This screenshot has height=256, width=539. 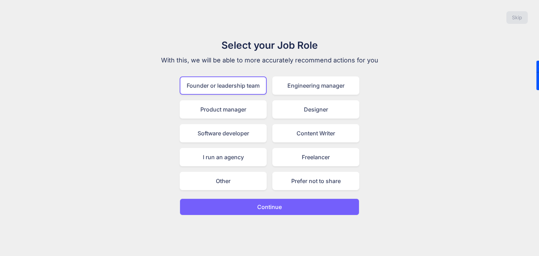 What do you see at coordinates (316, 133) in the screenshot?
I see `div: Content Writer` at bounding box center [316, 133].